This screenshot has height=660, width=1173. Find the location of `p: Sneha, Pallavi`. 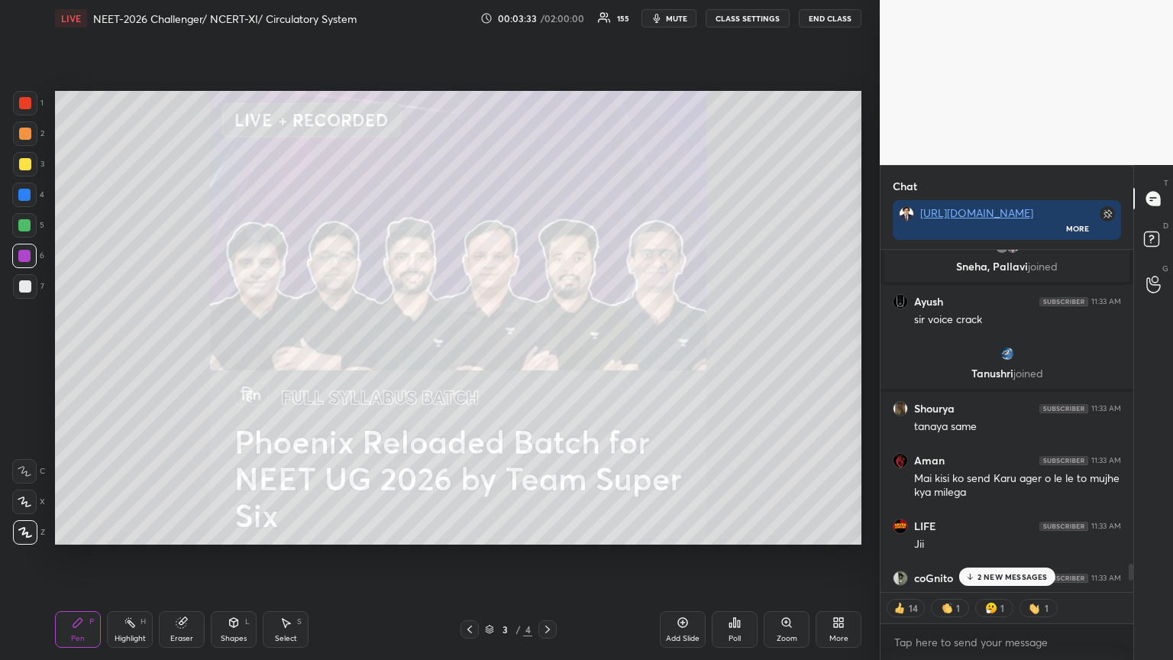

p: Sneha, Pallavi is located at coordinates (1007, 267).